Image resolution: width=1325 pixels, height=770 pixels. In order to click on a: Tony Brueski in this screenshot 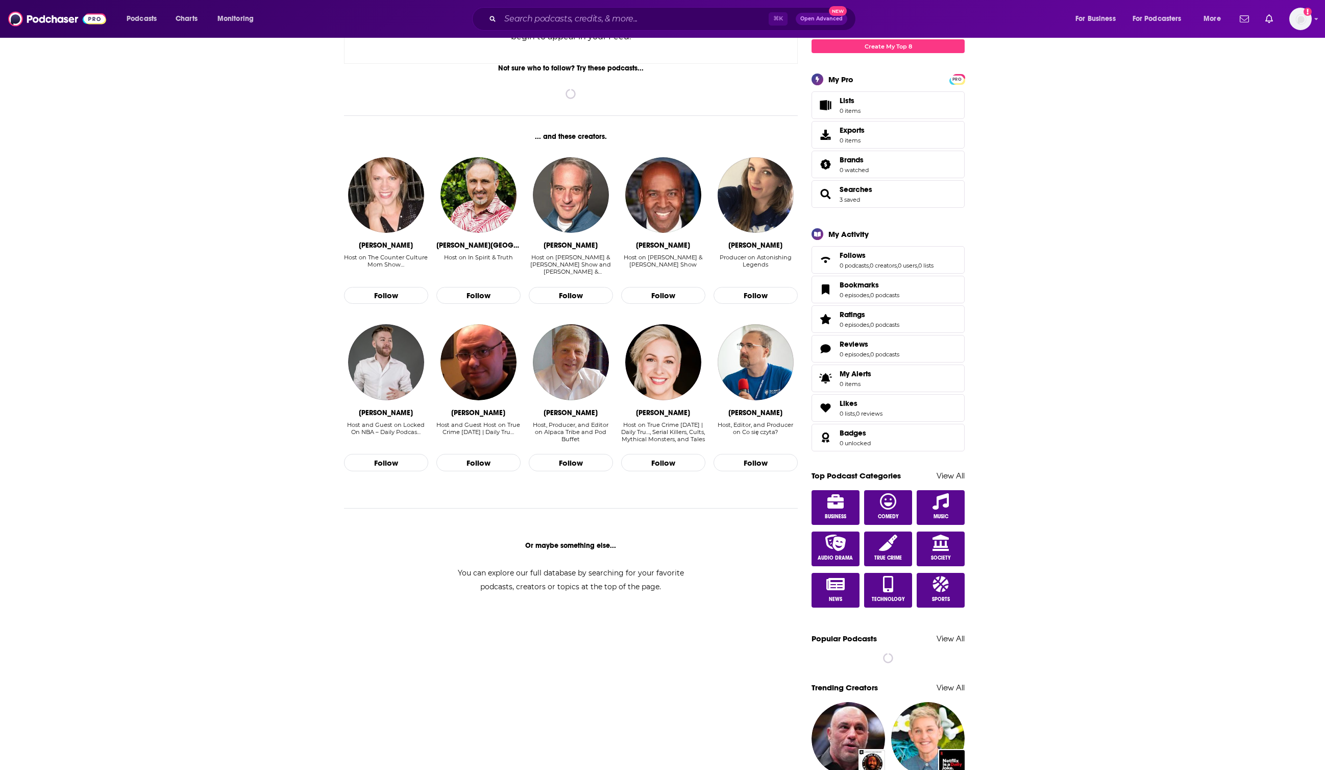, I will do `click(478, 362)`.